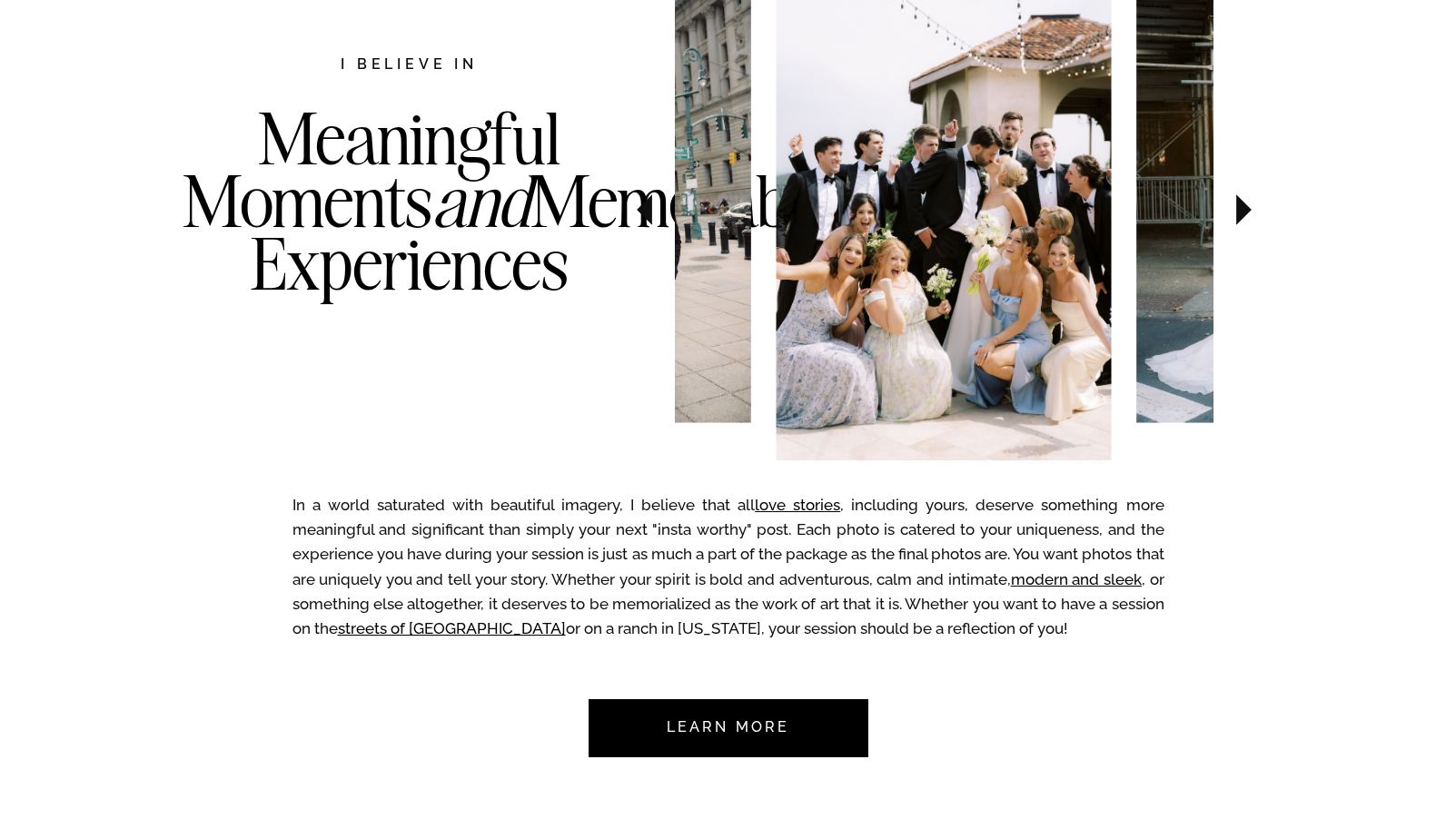 The image size is (1456, 819). I want to click on a: Learn more, so click(728, 728).